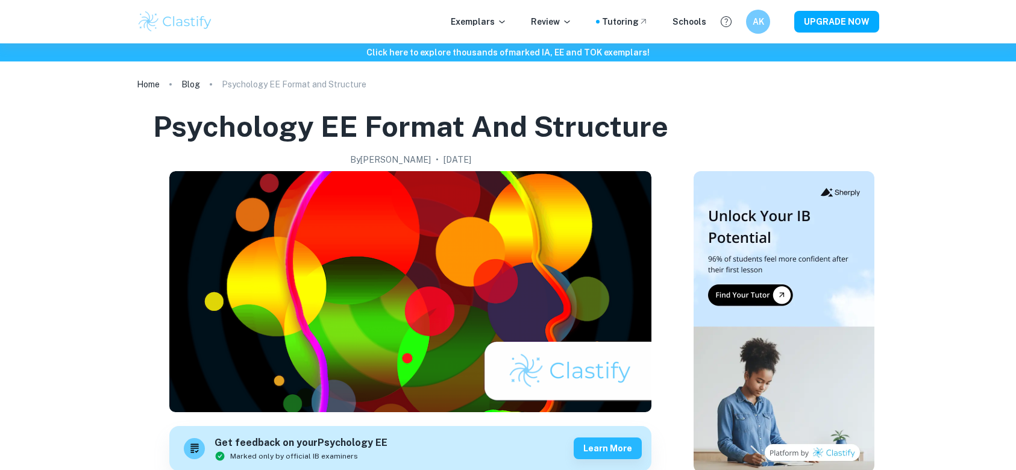  Describe the element at coordinates (294, 84) in the screenshot. I see `p: Psychology EE Format and Structure` at that location.